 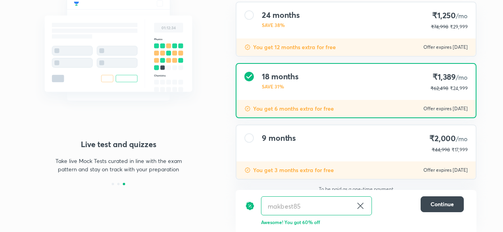 I want to click on p: SAVE 38%, so click(x=281, y=25).